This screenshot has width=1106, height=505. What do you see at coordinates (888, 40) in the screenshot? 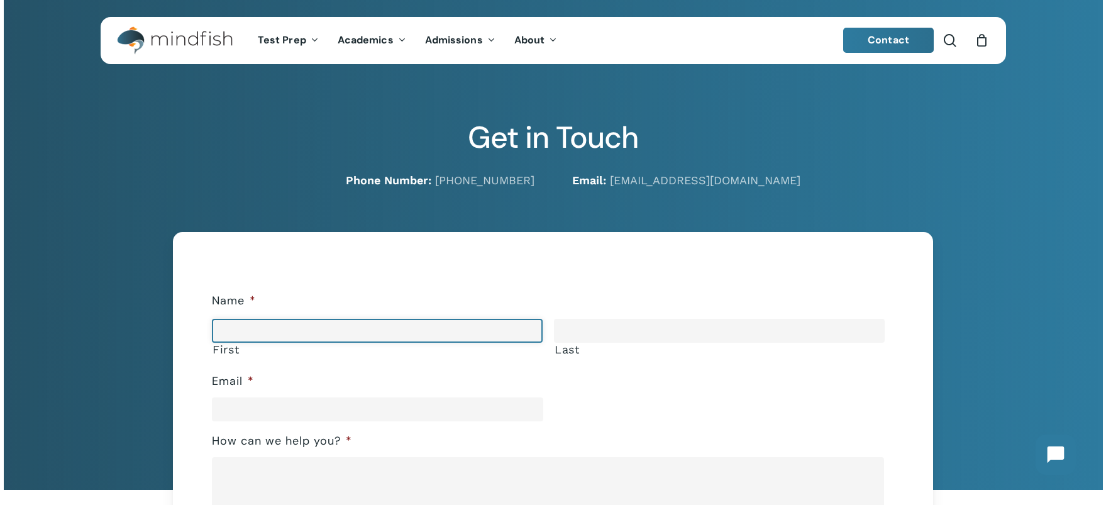
I see `a: Contact` at bounding box center [888, 40].